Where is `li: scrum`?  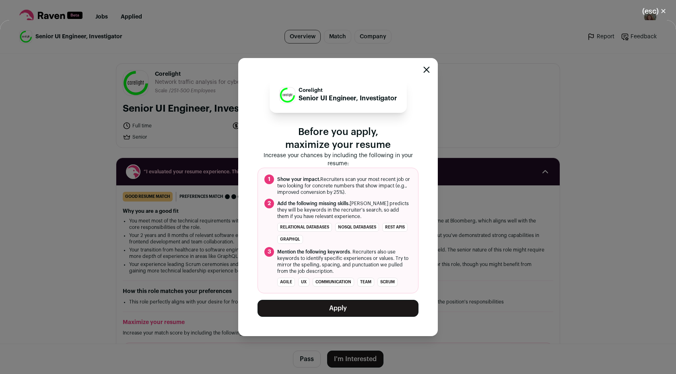
li: scrum is located at coordinates (388, 282).